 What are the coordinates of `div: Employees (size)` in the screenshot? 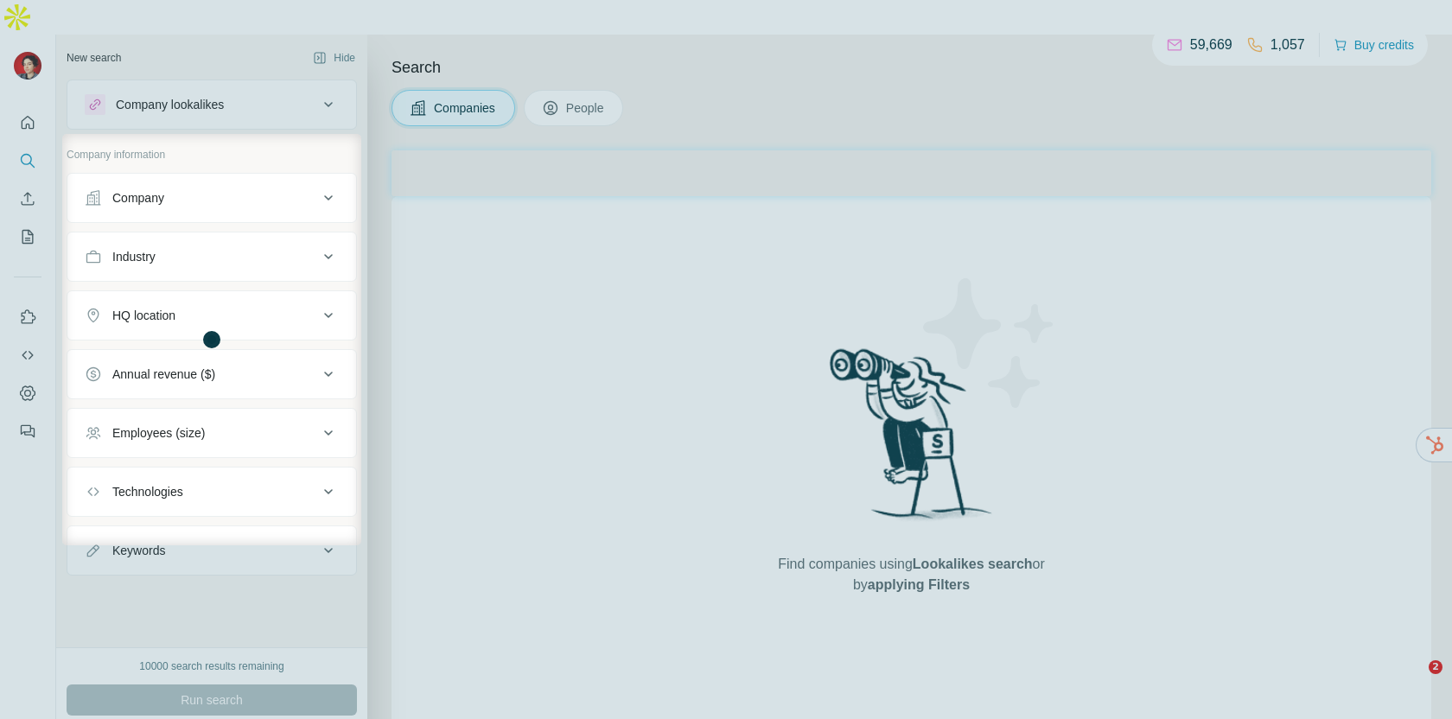 It's located at (158, 433).